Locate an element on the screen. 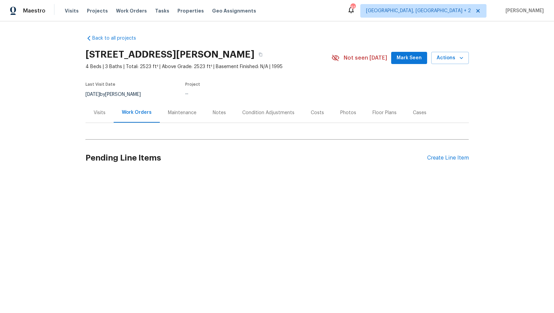  div: Condition Adjustments is located at coordinates (268, 113).